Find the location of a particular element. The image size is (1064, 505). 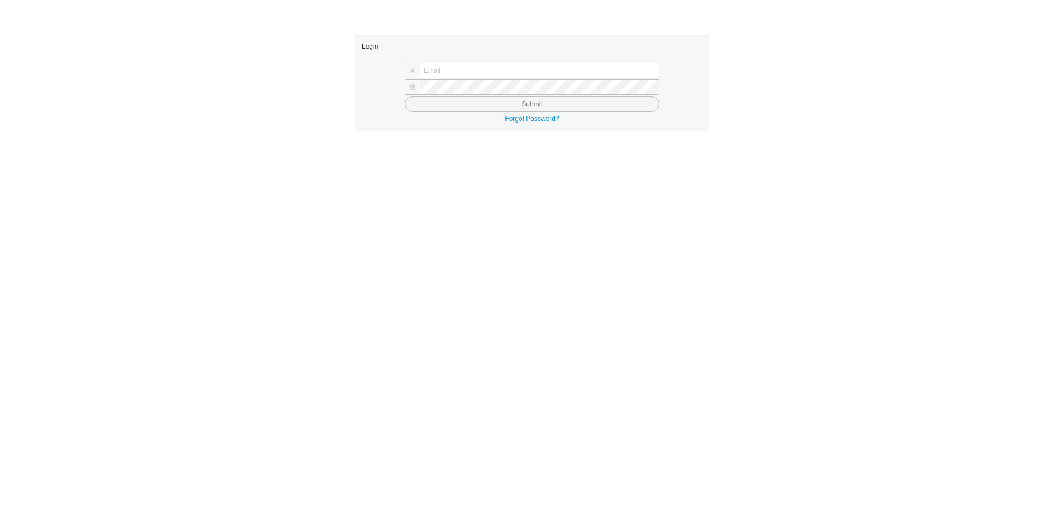

input: Email is located at coordinates (539, 70).